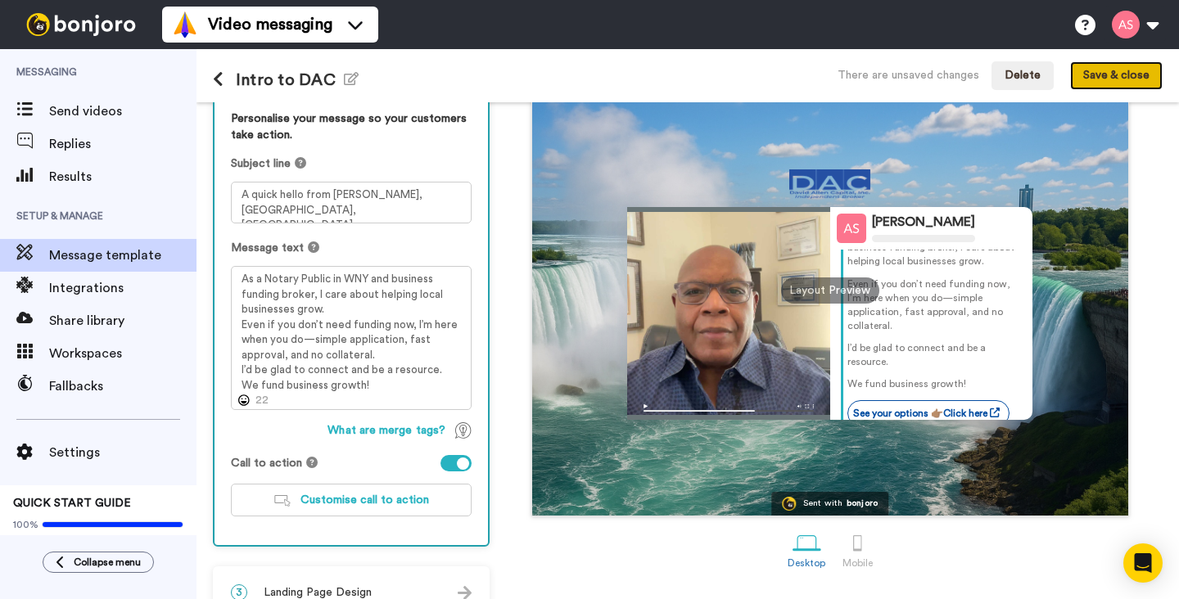  What do you see at coordinates (829, 184) in the screenshot?
I see `img: 84c85c1d-9d11-4228-bcd8-3cd254690dff` at bounding box center [829, 184].